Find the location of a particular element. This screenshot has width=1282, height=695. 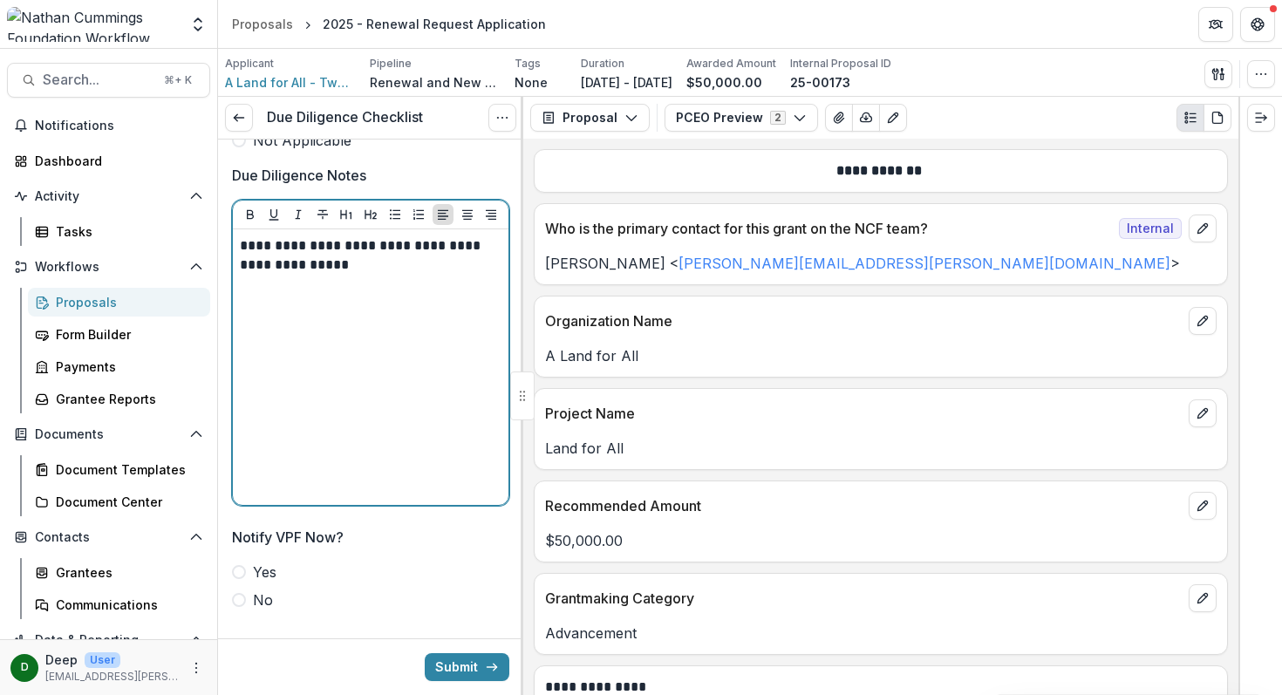

button: Search... is located at coordinates (108, 80).